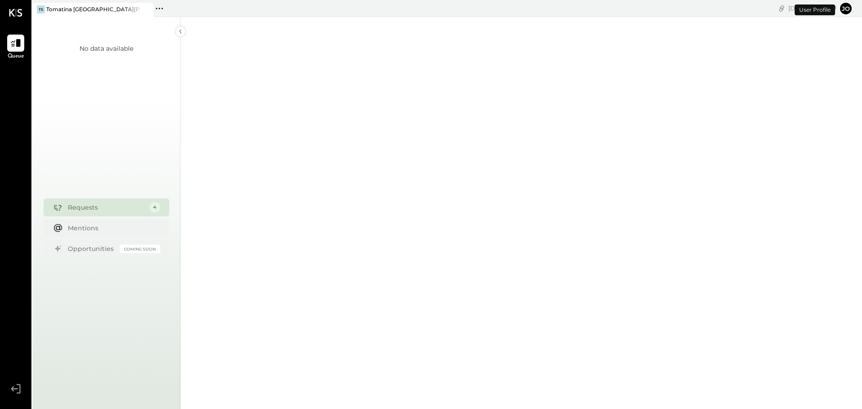 This screenshot has width=862, height=409. Describe the element at coordinates (106, 207) in the screenshot. I see `div: Requests` at that location.